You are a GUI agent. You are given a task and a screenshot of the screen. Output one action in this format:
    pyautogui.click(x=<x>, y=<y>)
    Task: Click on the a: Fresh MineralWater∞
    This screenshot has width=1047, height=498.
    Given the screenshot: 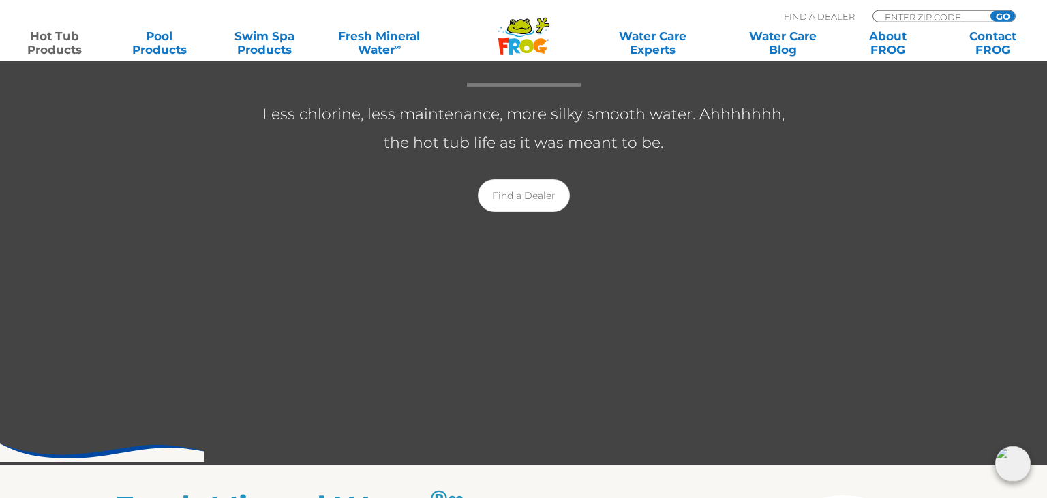 What is the action you would take?
    pyautogui.click(x=380, y=43)
    